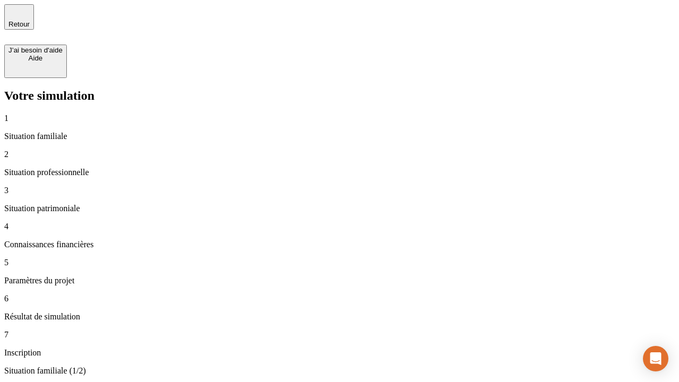 This screenshot has height=382, width=679. Describe the element at coordinates (340, 281) in the screenshot. I see `p: Paramètres du projet` at that location.